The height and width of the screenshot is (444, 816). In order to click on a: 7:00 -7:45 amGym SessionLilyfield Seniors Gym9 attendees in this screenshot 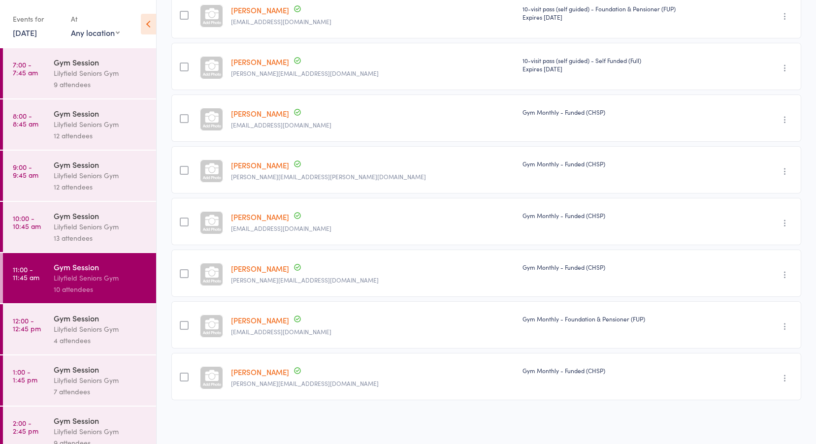, I will do `click(79, 73)`.